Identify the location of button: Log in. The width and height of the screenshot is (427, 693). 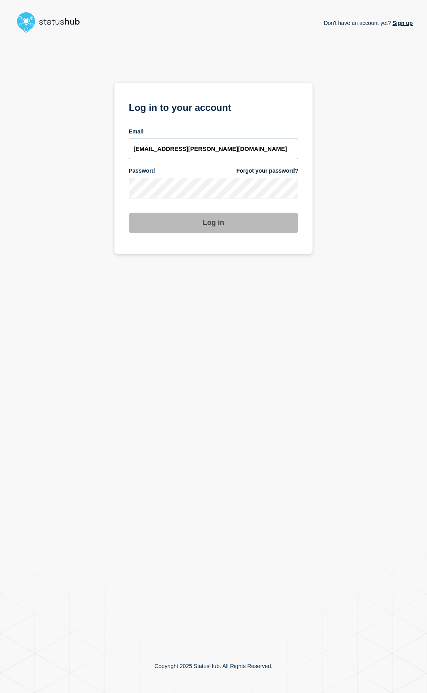
(213, 223).